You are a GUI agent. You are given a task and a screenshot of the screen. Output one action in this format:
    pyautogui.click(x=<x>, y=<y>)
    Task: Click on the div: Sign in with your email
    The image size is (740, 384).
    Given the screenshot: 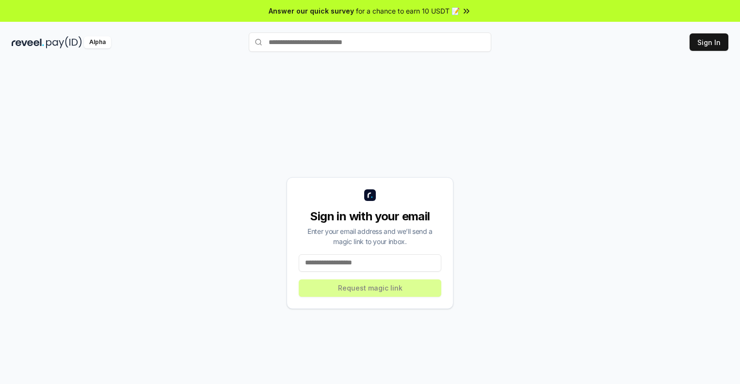 What is the action you would take?
    pyautogui.click(x=370, y=217)
    